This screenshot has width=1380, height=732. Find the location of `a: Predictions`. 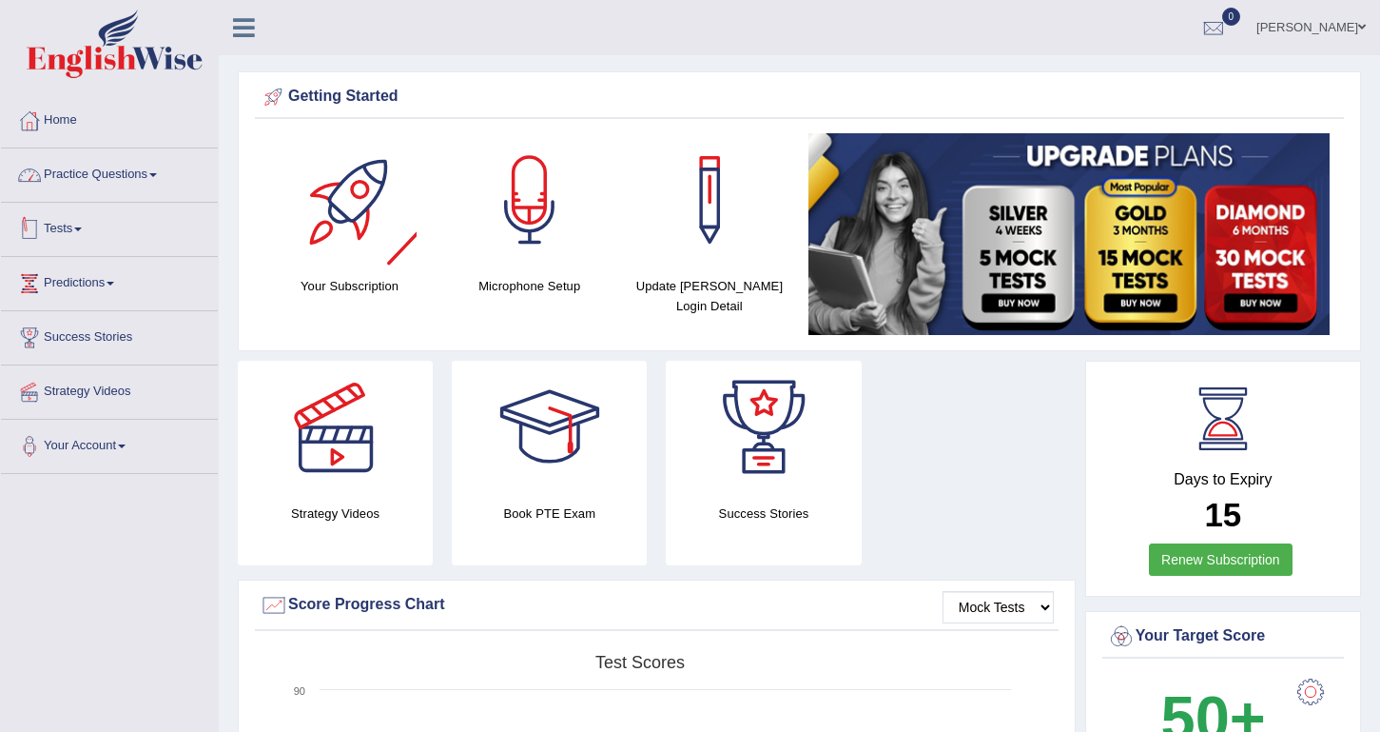

a: Predictions is located at coordinates (109, 281).